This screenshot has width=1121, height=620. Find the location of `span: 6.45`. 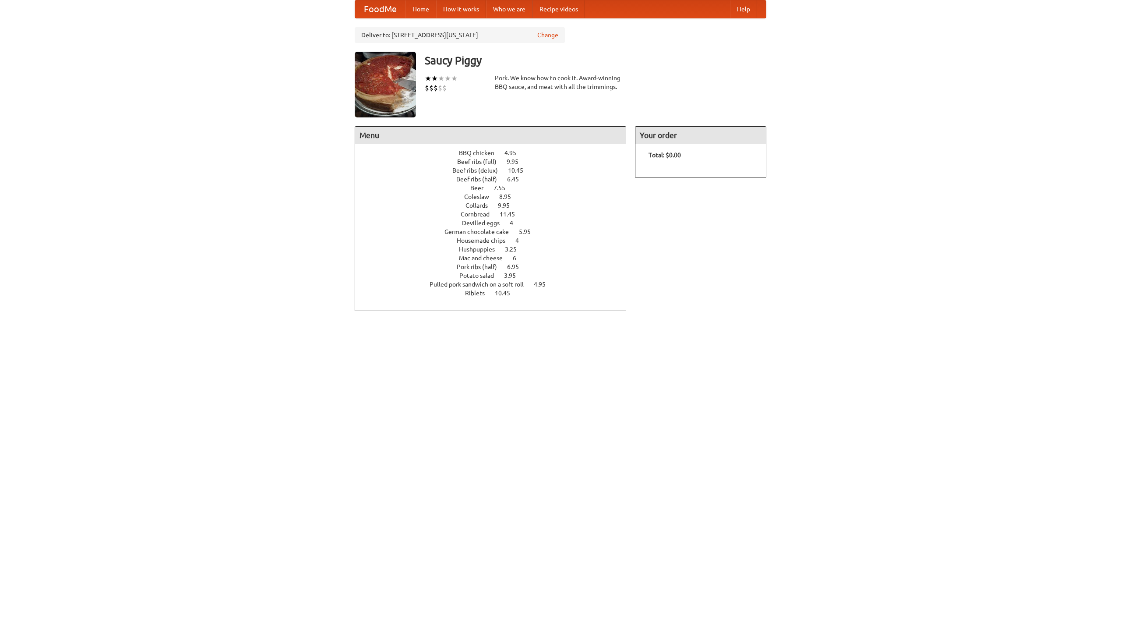

span: 6.45 is located at coordinates (517, 179).